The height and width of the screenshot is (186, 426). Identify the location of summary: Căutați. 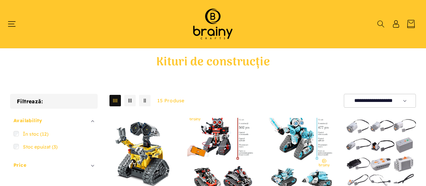
(380, 24).